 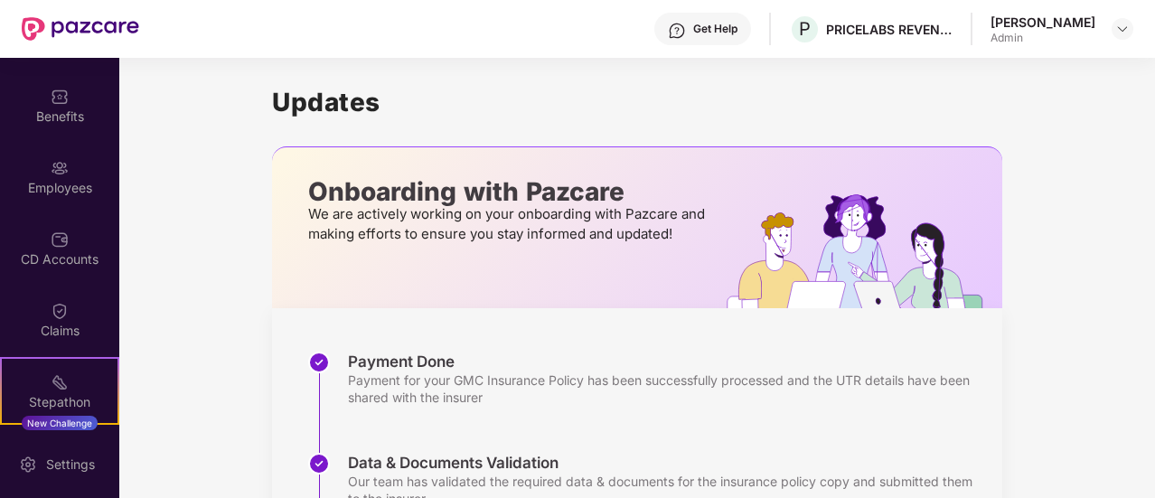 What do you see at coordinates (509, 224) in the screenshot?
I see `p: We are actively working on your onboarding with Pazcare and making efforts to ensure you stay inf...` at bounding box center [509, 224].